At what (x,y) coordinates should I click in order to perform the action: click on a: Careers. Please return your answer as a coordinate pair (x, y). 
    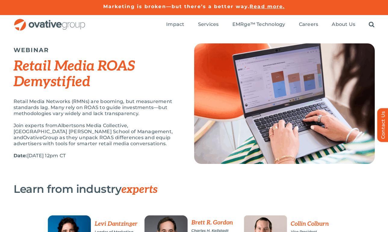
    Looking at the image, I should click on (309, 25).